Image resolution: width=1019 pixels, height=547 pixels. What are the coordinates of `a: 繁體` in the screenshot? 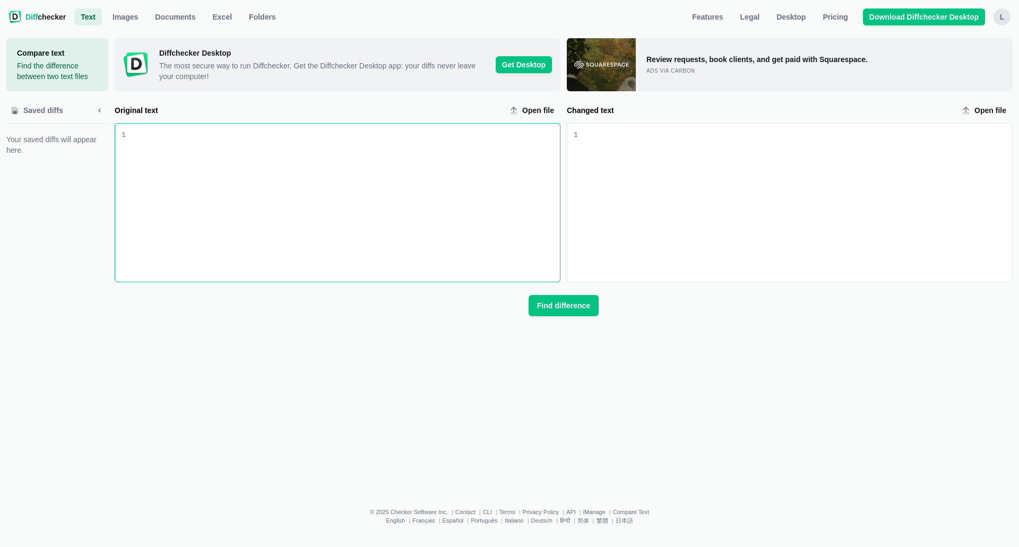 It's located at (602, 521).